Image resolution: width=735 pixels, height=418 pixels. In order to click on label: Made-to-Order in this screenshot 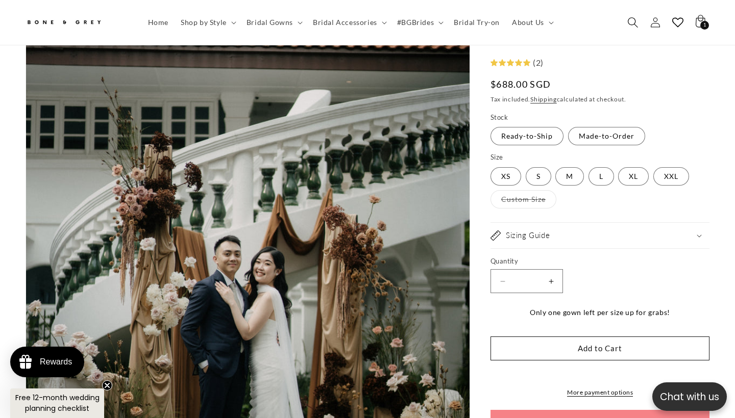, I will do `click(606, 137)`.